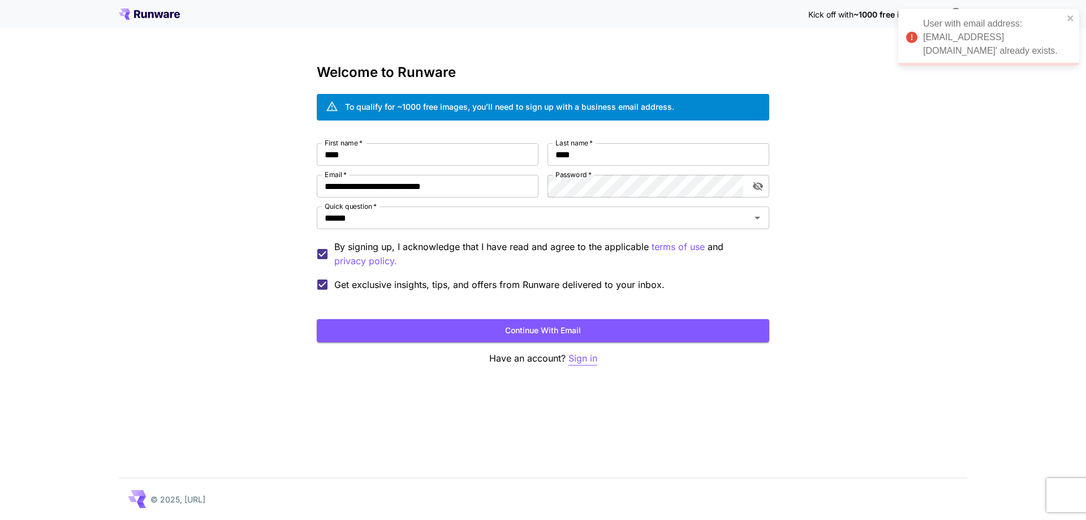 This screenshot has width=1086, height=520. I want to click on label: Password, so click(574, 174).